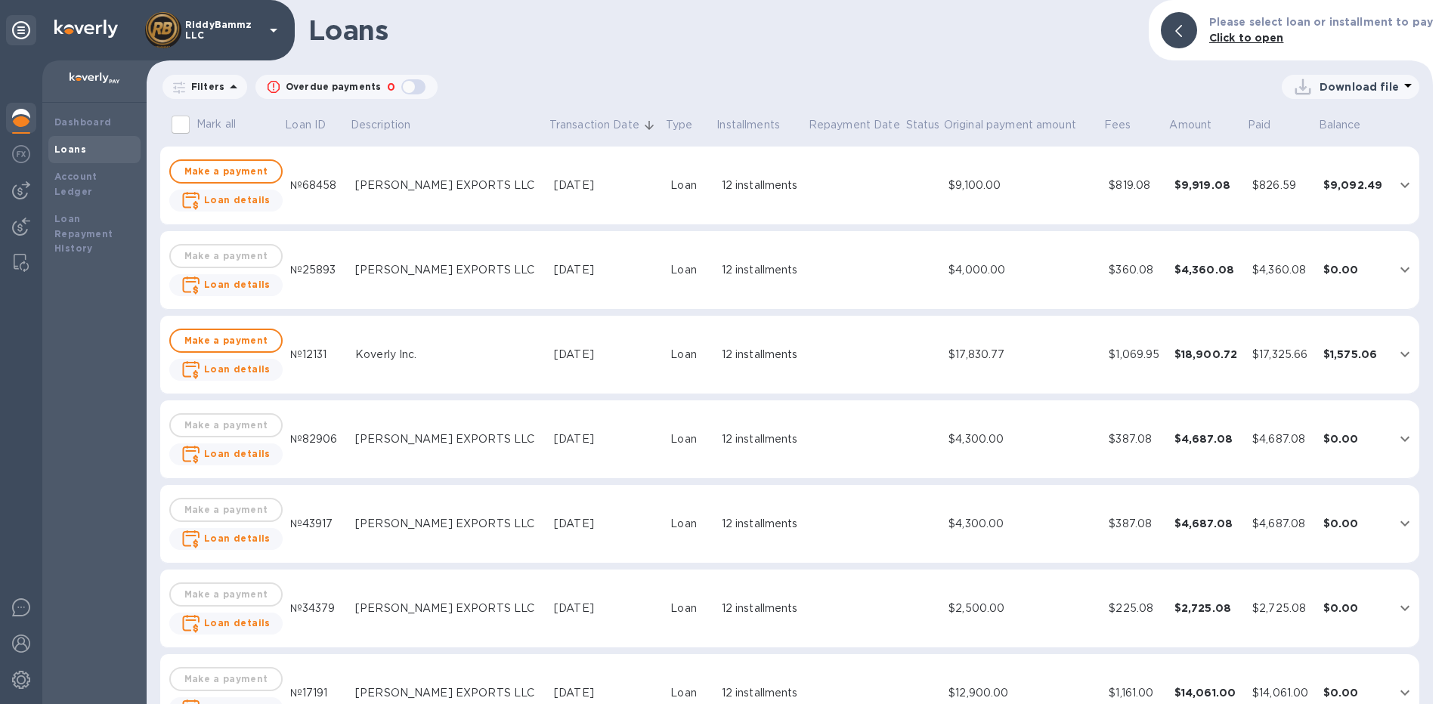  Describe the element at coordinates (1118, 125) in the screenshot. I see `p: Fees` at that location.